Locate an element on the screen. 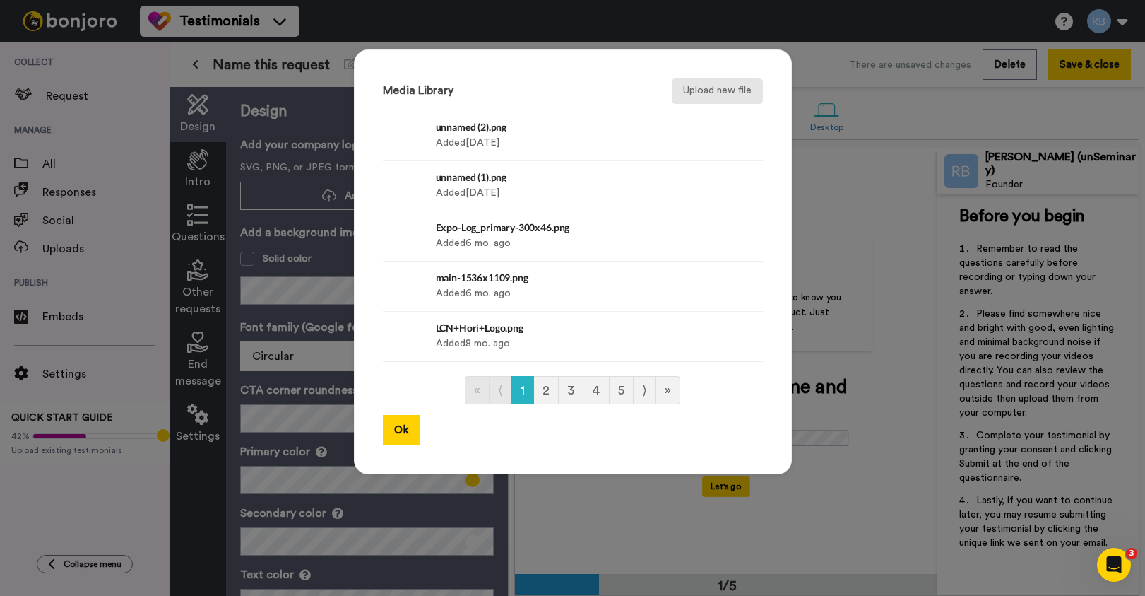  h4: unnamed (2).png is located at coordinates (557, 126).